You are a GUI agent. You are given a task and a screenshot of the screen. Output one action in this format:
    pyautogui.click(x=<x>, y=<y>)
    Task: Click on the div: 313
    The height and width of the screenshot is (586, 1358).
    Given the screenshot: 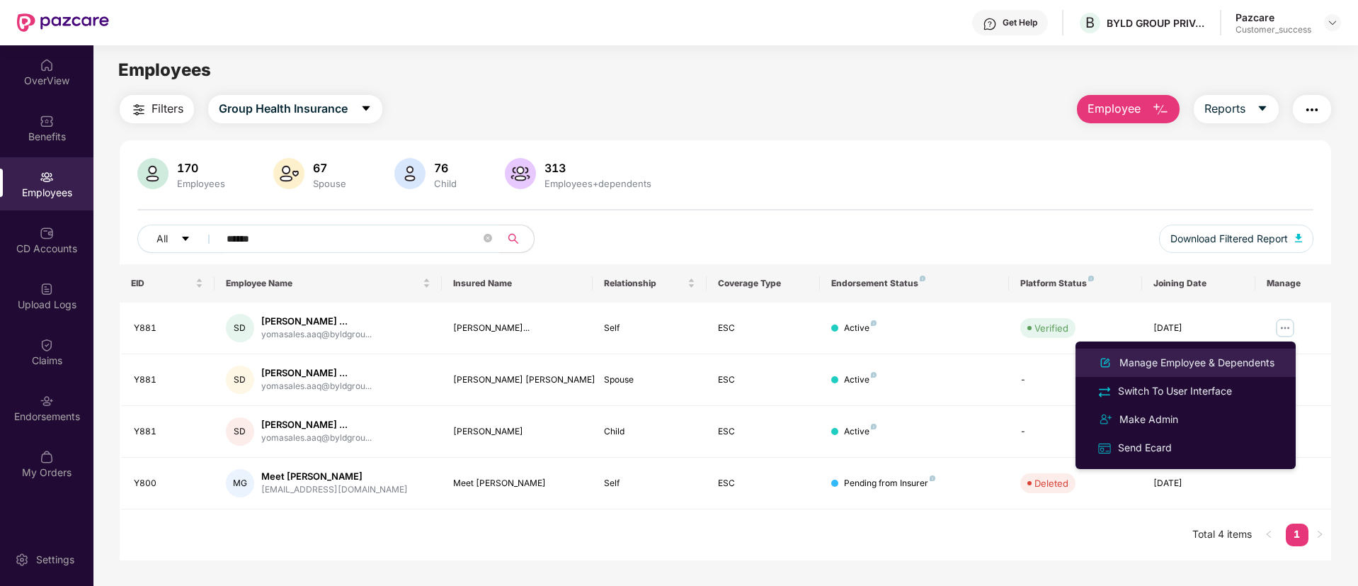 What is the action you would take?
    pyautogui.click(x=598, y=168)
    